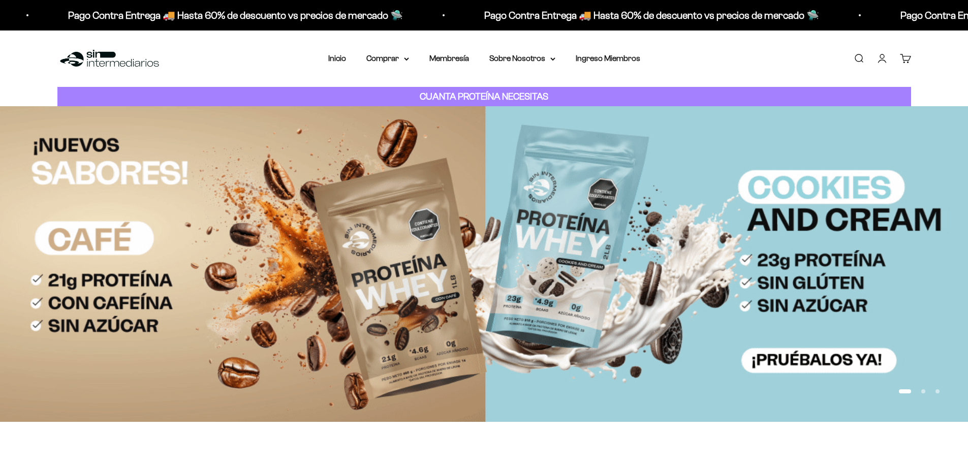 Image resolution: width=968 pixels, height=463 pixels. I want to click on strong: CUANTA PROTEÍNA NECESITAS, so click(484, 96).